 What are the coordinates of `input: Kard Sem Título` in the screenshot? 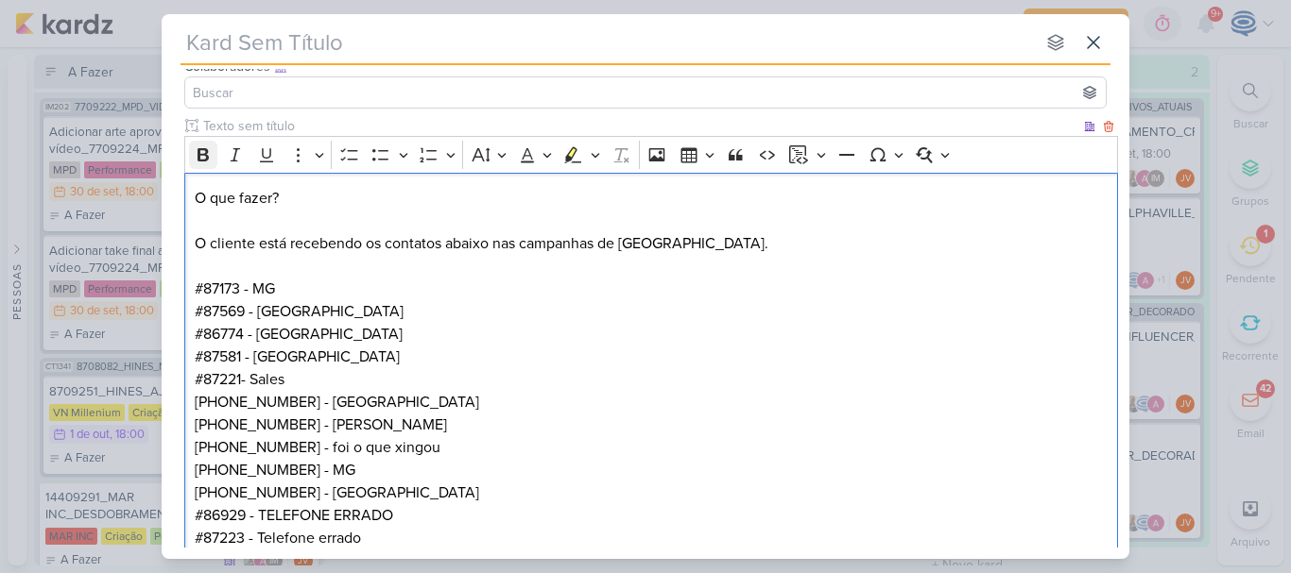 It's located at (608, 43).